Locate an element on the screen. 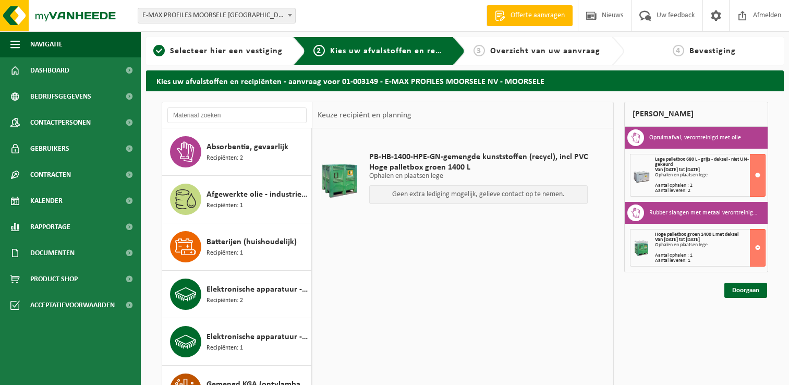  span: Hoge palletbox groen 1400 L is located at coordinates (478, 167).